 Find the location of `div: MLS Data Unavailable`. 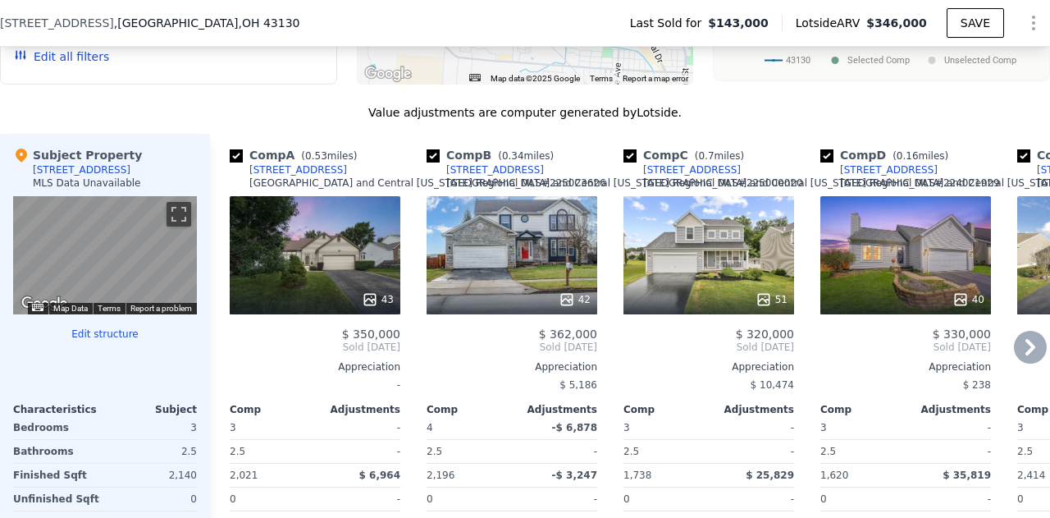

div: MLS Data Unavailable is located at coordinates (87, 183).